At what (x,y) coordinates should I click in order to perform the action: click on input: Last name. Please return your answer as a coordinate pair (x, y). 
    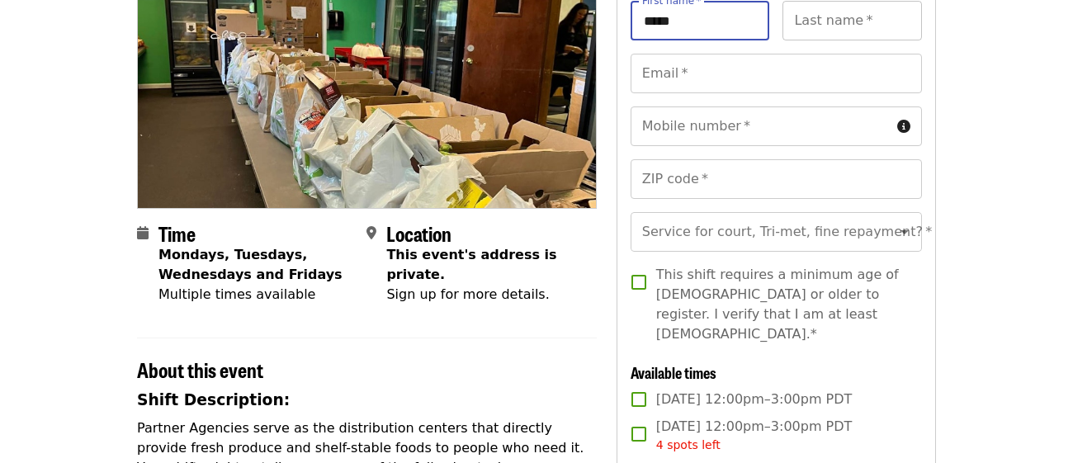
    Looking at the image, I should click on (852, 21).